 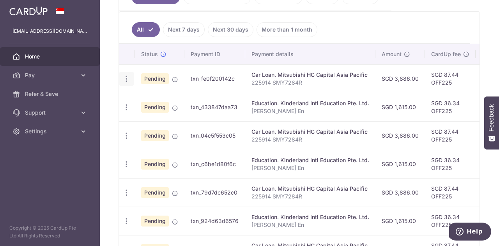 What do you see at coordinates (149, 54) in the screenshot?
I see `span: Status` at bounding box center [149, 54].